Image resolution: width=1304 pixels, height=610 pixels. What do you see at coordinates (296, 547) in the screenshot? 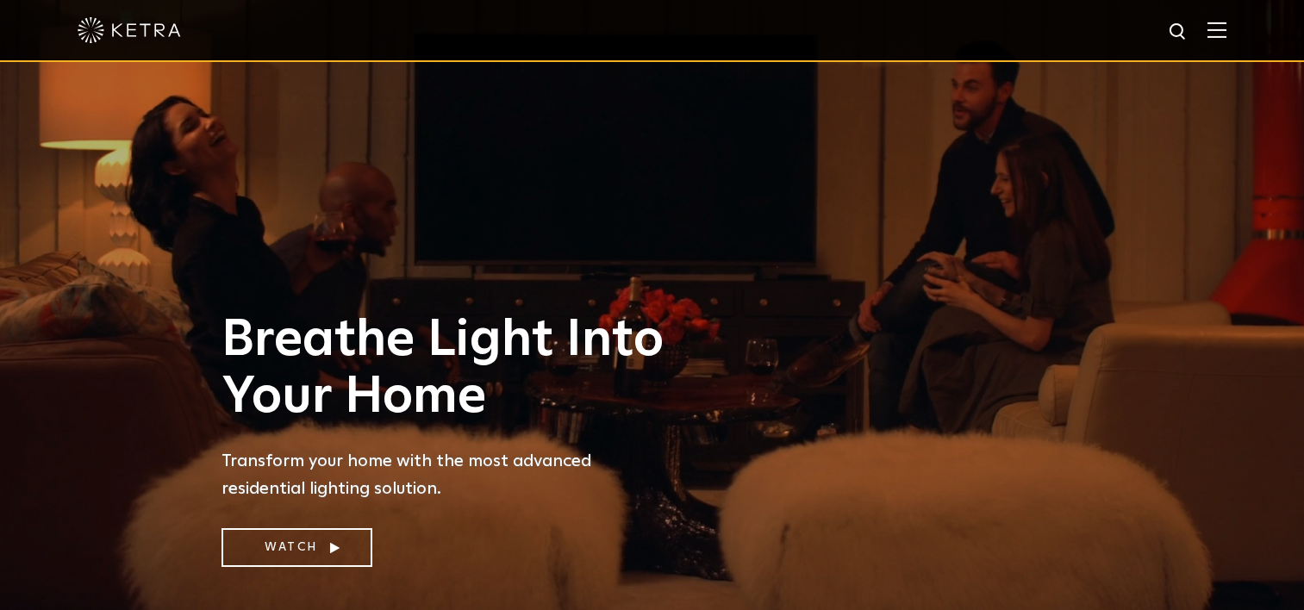
I see `a: Watch` at bounding box center [296, 547].